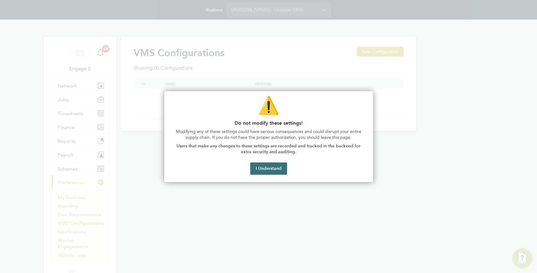 The width and height of the screenshot is (537, 273). I want to click on strong: Users that make any changes to these settings are recorded and tracked in the backend for extra s..., so click(269, 149).